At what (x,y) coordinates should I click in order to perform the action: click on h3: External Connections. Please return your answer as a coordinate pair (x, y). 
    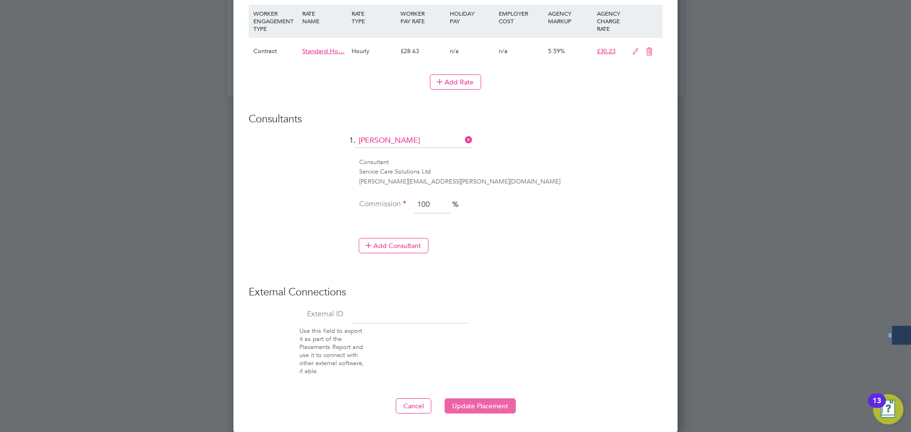
    Looking at the image, I should click on (456, 292).